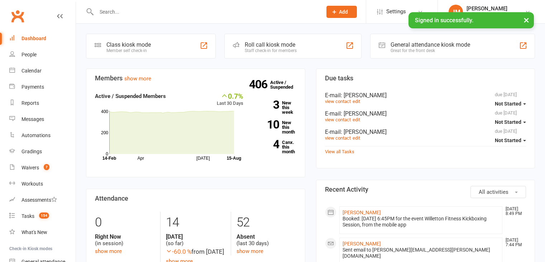  Describe the element at coordinates (271, 44) in the screenshot. I see `div: Roll call kiosk mode` at that location.